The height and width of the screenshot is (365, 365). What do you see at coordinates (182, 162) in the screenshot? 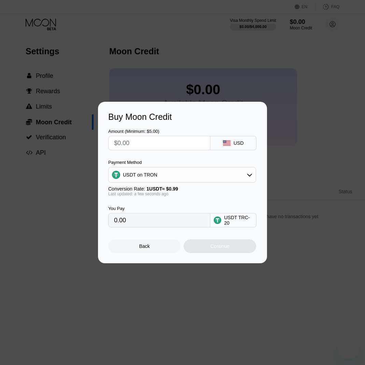
I see `div: Payment Method` at bounding box center [182, 162].